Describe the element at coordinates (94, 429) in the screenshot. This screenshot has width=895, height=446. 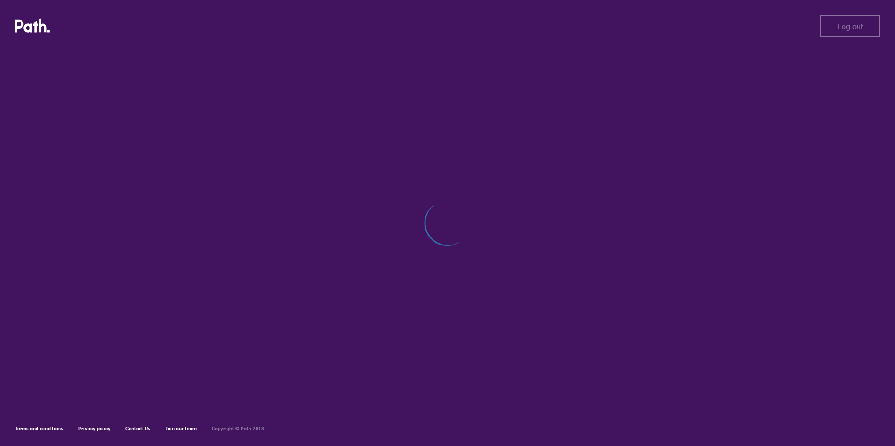
I see `a: Privacy policy` at that location.